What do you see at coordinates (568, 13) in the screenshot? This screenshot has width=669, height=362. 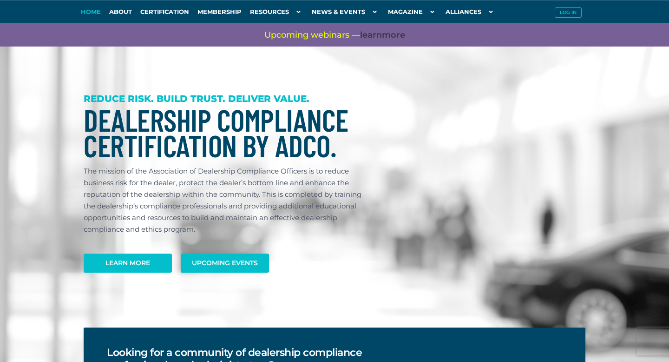 I see `button: Log in` at bounding box center [568, 13].